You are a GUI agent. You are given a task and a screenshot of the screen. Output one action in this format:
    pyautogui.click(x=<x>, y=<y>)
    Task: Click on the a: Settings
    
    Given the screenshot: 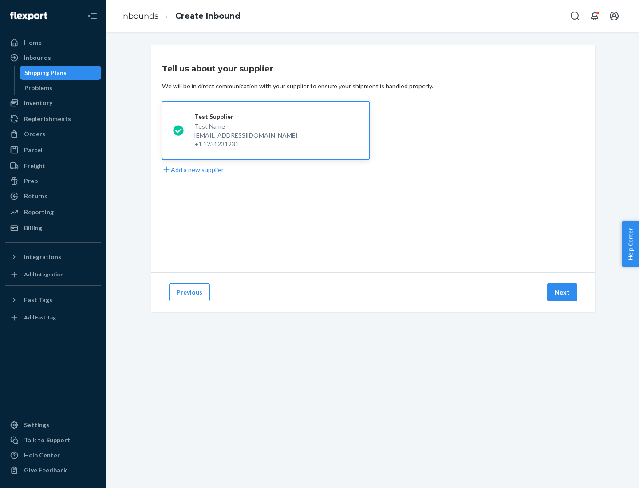 What is the action you would take?
    pyautogui.click(x=53, y=425)
    